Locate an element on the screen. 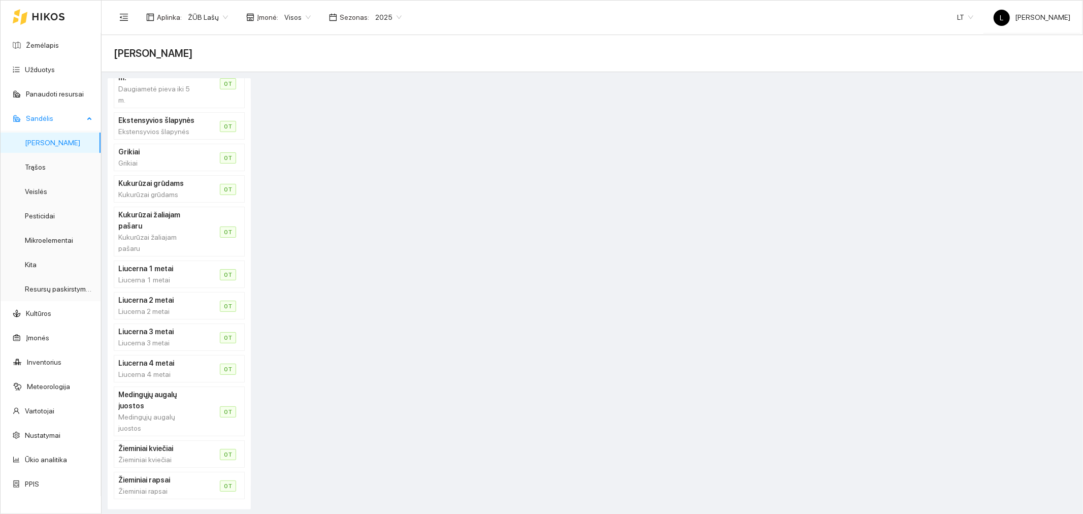 This screenshot has height=514, width=1083. h4: Žieminiai rapsai is located at coordinates (157, 480).